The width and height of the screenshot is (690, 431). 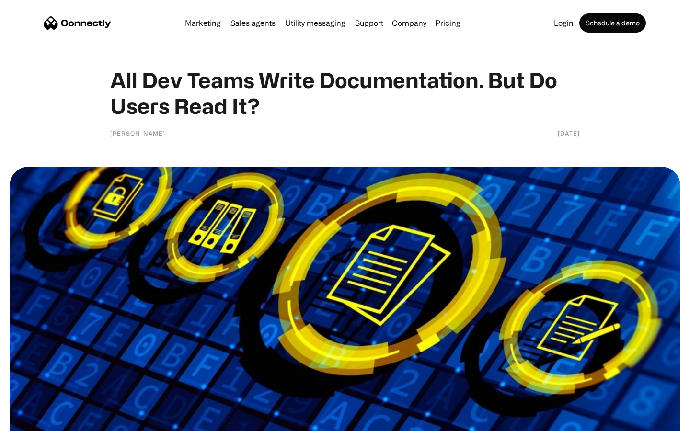 I want to click on ul: Language list, so click(x=38, y=421).